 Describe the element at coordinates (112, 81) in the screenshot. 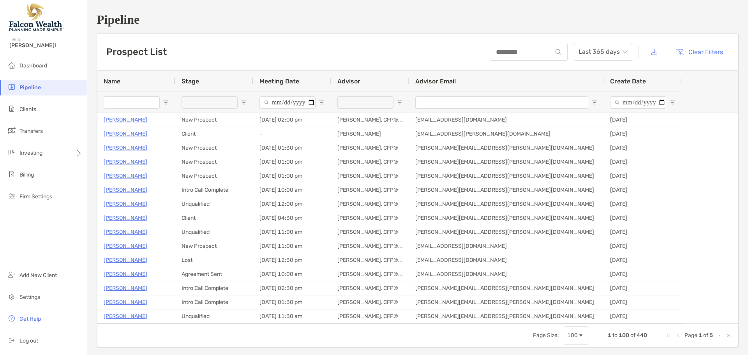

I see `span: Name` at that location.